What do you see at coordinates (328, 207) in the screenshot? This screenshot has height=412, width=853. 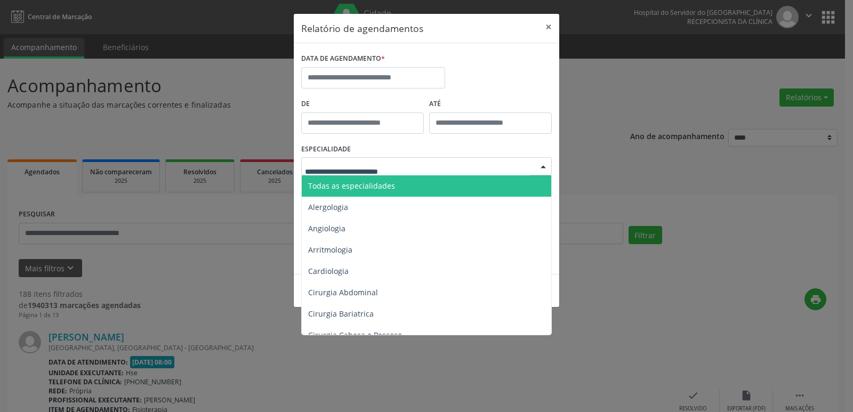 I see `span: Alergologia` at bounding box center [328, 207].